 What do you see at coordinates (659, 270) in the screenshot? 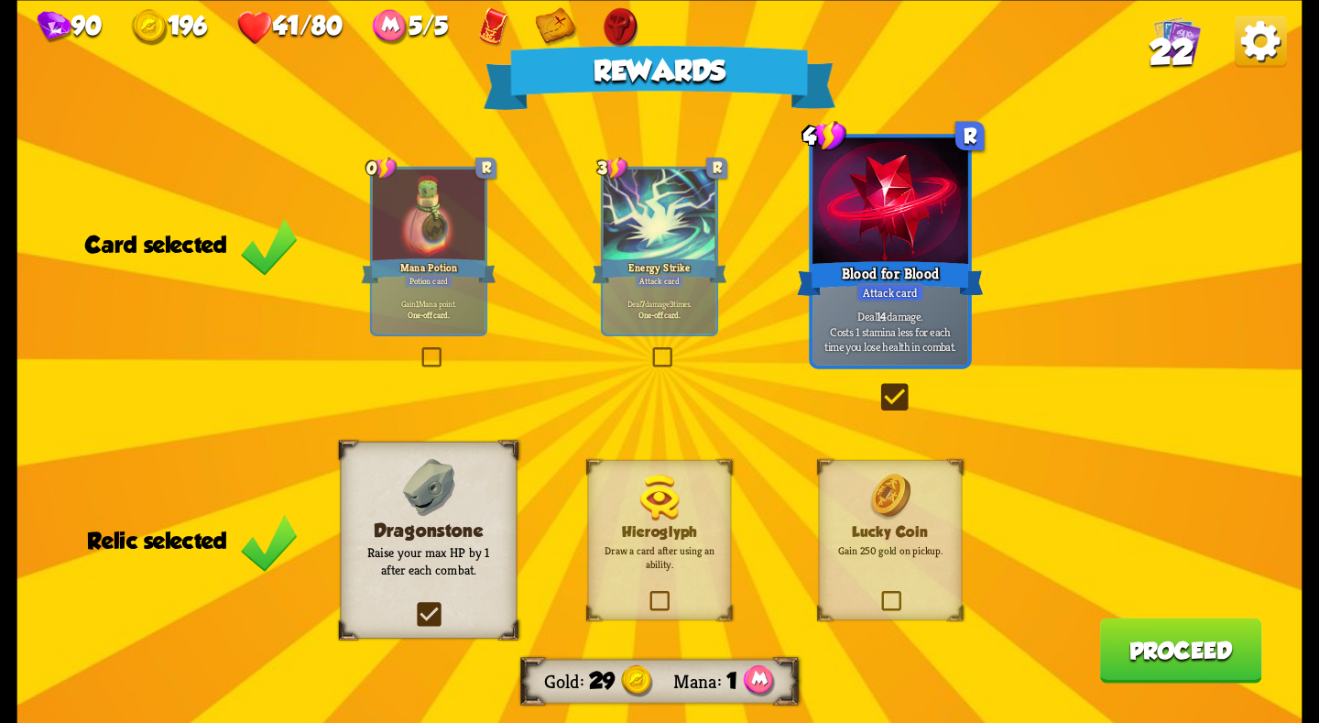
I see `div: Energy Strike` at bounding box center [659, 270].